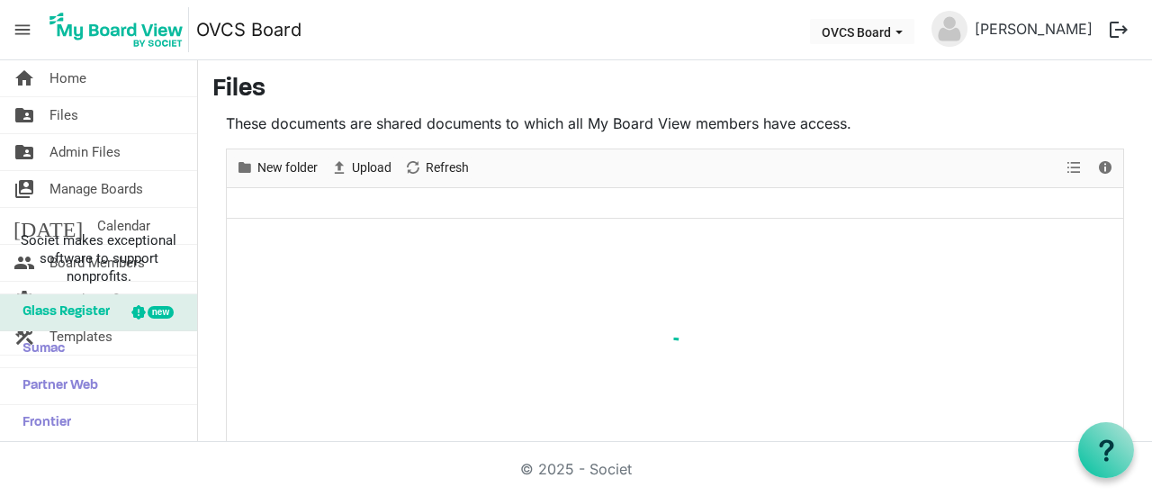 Image resolution: width=1152 pixels, height=496 pixels. I want to click on span: menu, so click(23, 30).